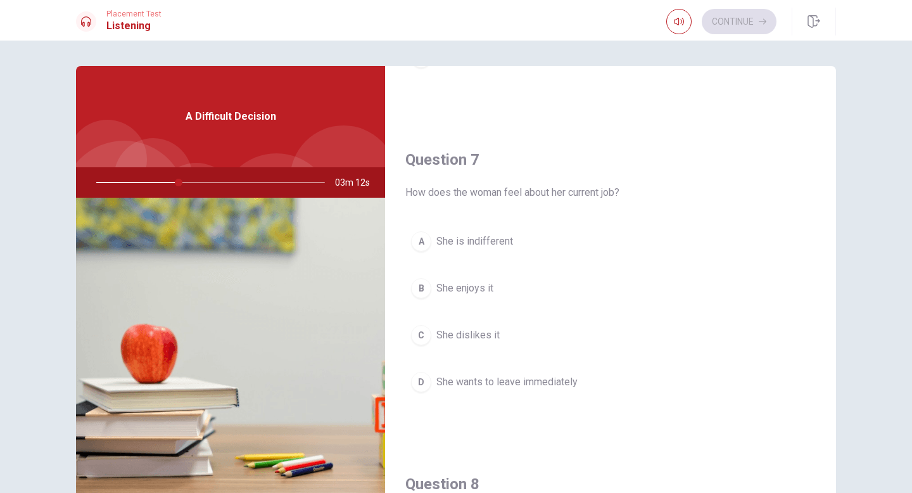 This screenshot has width=912, height=493. I want to click on span: She wants to leave immediately, so click(507, 382).